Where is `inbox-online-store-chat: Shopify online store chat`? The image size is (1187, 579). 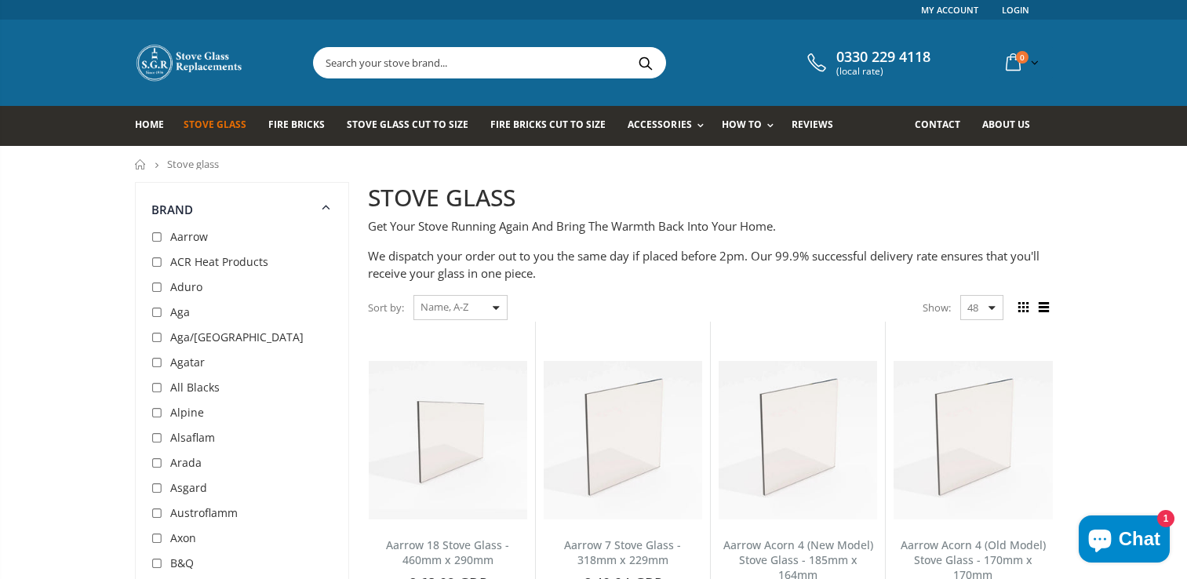 inbox-online-store-chat: Shopify online store chat is located at coordinates (1124, 541).